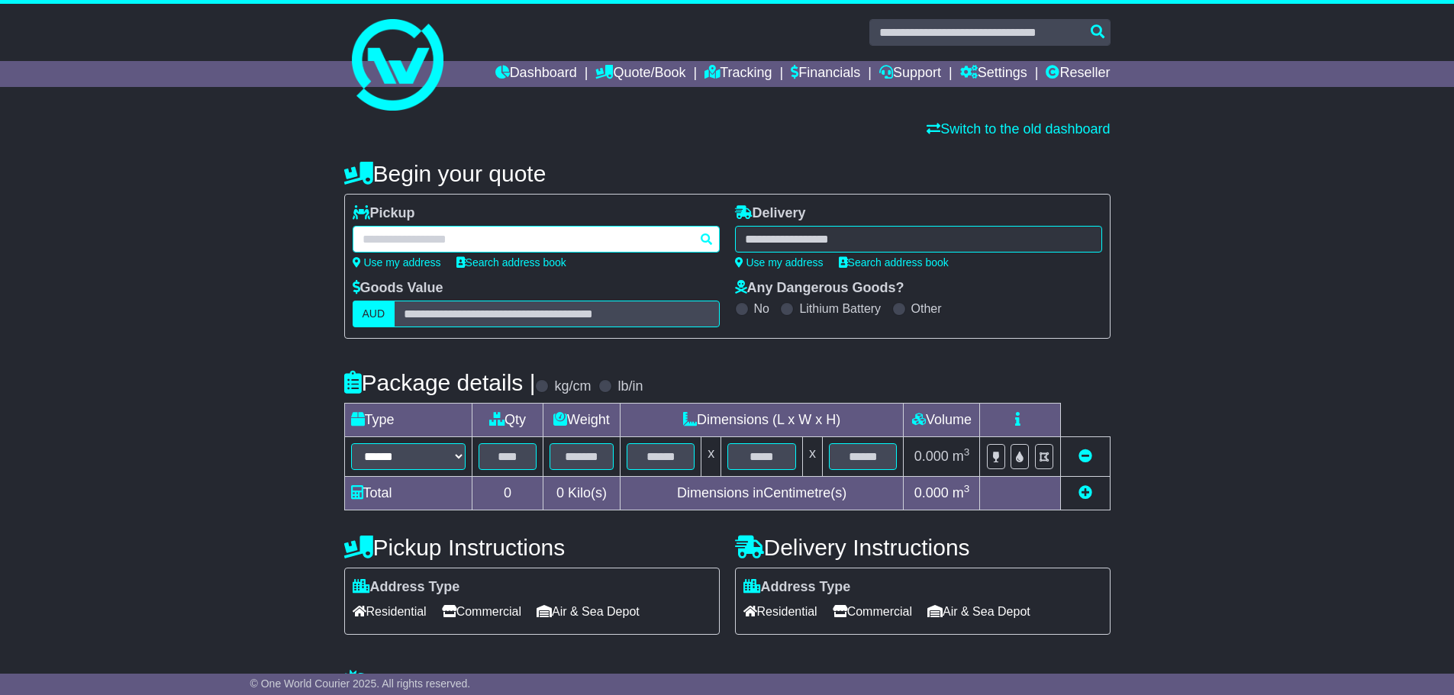 The width and height of the screenshot is (1454, 695). What do you see at coordinates (532, 547) in the screenshot?
I see `h4: Pickup Instructions` at bounding box center [532, 547].